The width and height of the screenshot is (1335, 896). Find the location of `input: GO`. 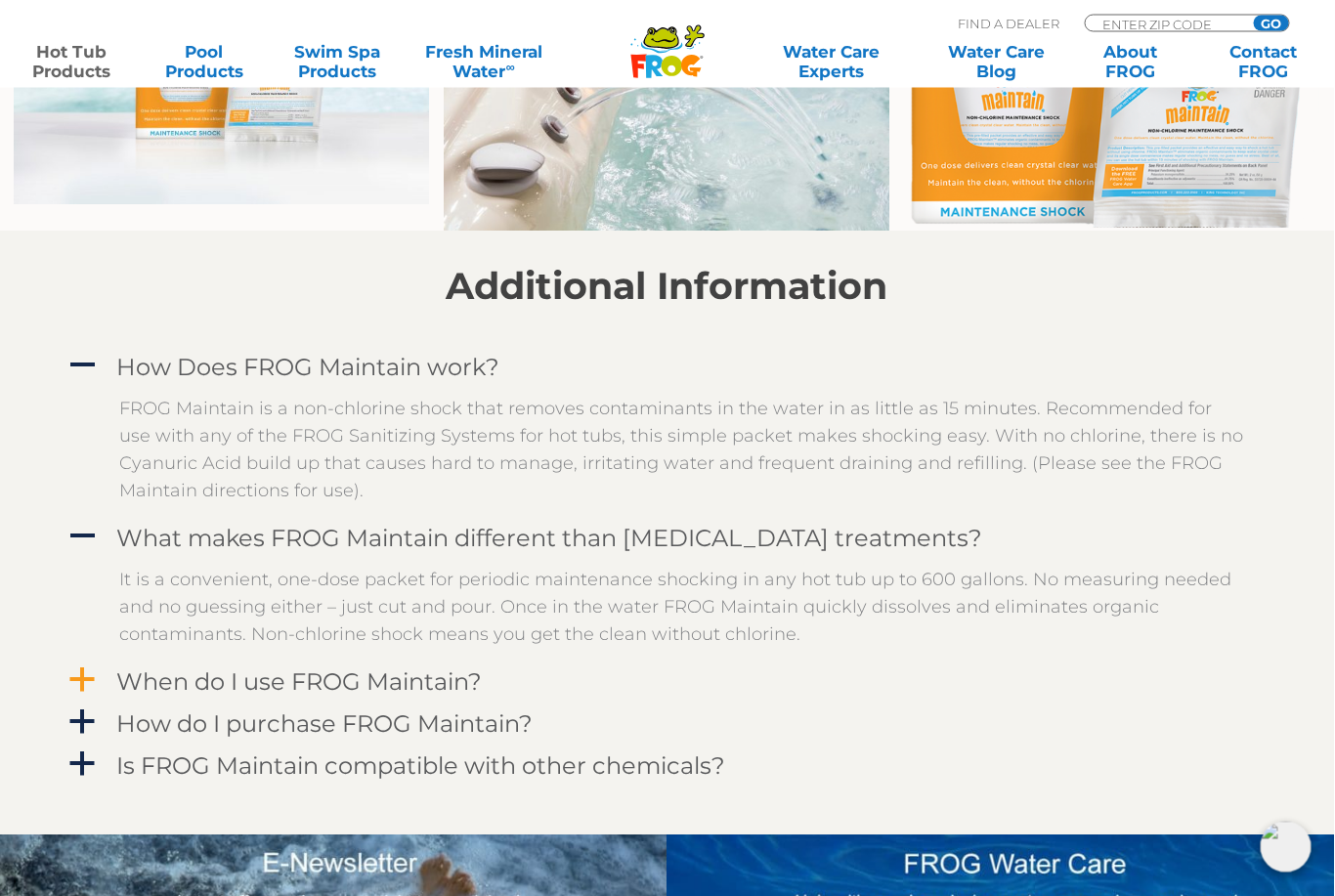

input: GO is located at coordinates (1271, 24).